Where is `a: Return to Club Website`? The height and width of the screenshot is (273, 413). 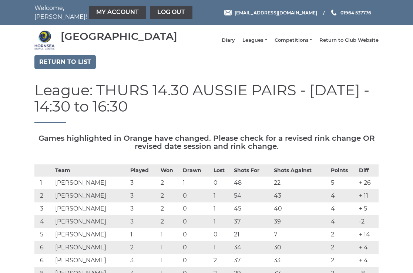
a: Return to Club Website is located at coordinates (349, 40).